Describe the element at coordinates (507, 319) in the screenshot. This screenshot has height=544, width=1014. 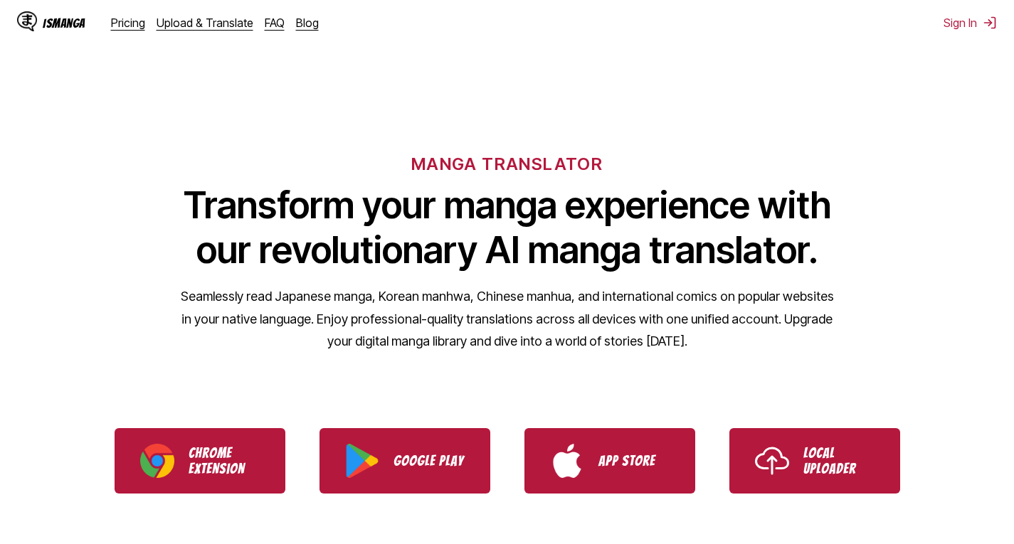
I see `p: Seamlessly read Japanese manga, Korean manhwa, Chinese manhua, and international comics on popula...` at that location.